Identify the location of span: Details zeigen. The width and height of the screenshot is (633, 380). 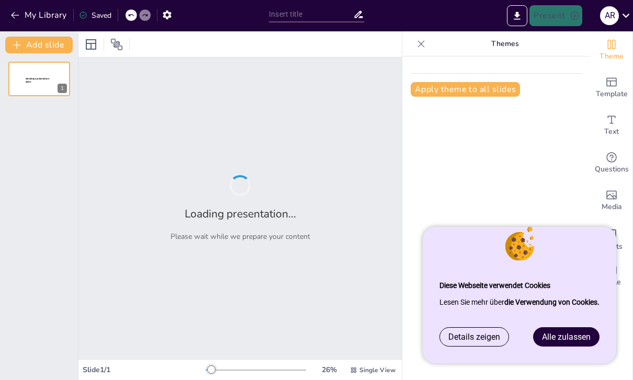
(474, 337).